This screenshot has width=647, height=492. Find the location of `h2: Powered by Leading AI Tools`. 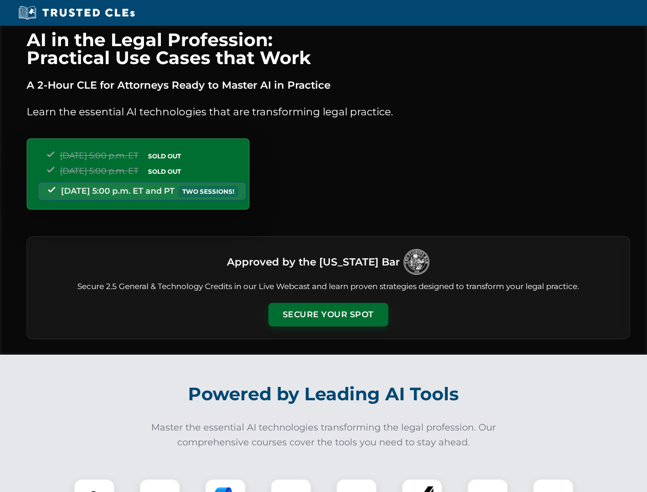

h2: Powered by Leading AI Tools is located at coordinates (324, 394).